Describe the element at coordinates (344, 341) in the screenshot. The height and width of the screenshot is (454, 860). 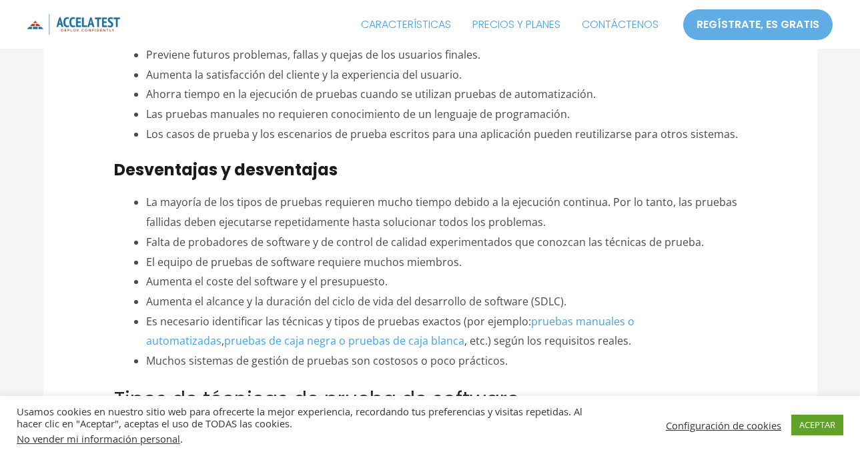
I see `font: pruebas de caja negra o pruebas de caja blanca` at that location.